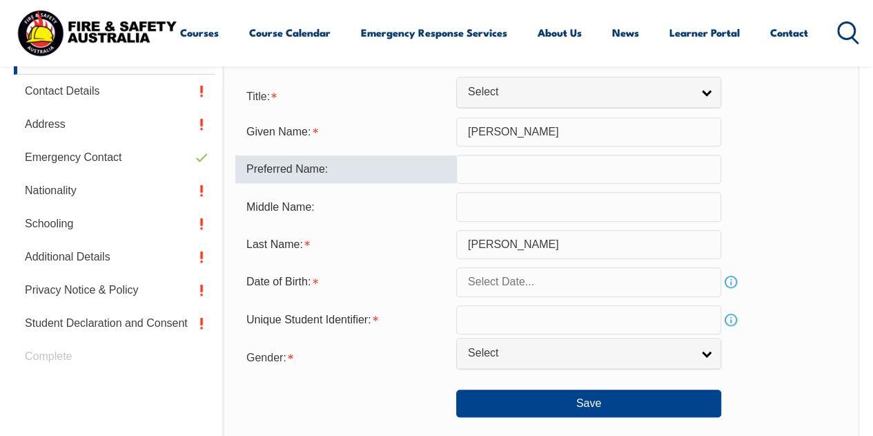 This screenshot has height=436, width=873. I want to click on a: Additional Details, so click(115, 257).